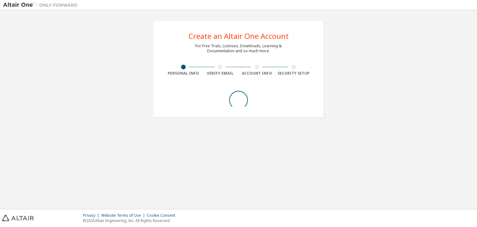  Describe the element at coordinates (163, 215) in the screenshot. I see `div: Cookie Consent` at that location.